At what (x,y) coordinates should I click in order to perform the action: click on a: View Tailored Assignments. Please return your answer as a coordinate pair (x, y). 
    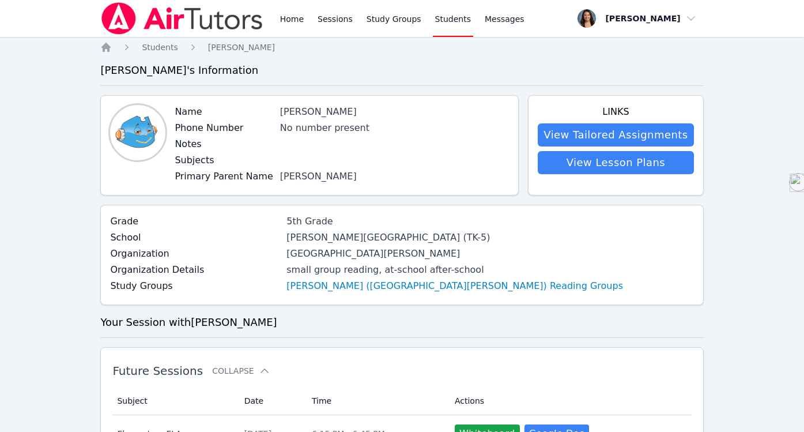
    Looking at the image, I should click on (615, 135).